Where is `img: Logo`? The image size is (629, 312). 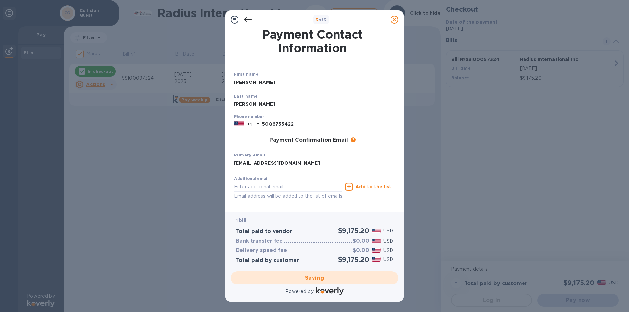 img: Logo is located at coordinates (330, 291).